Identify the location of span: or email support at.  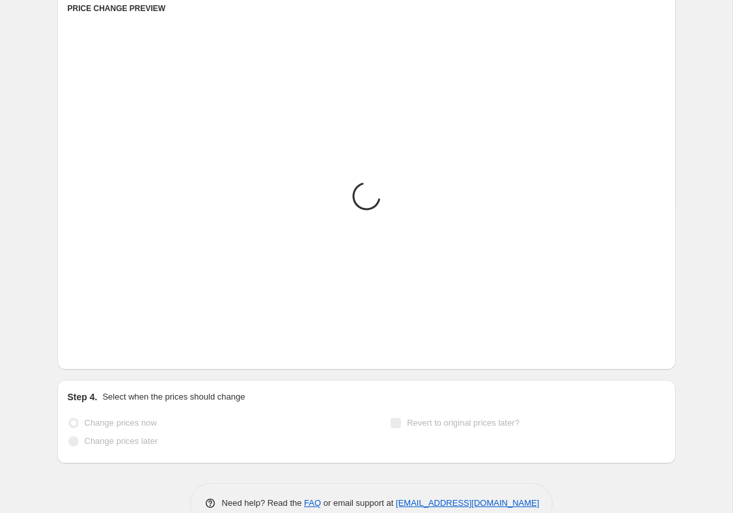
(358, 502).